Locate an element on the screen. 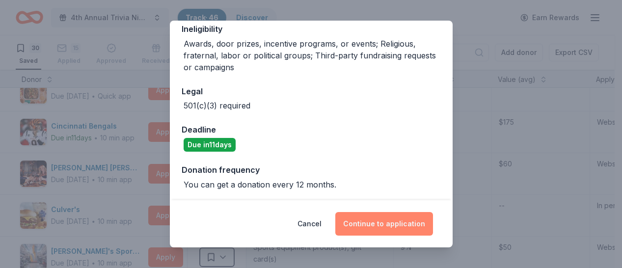 The height and width of the screenshot is (268, 622). div: Ineligibility is located at coordinates (311, 29).